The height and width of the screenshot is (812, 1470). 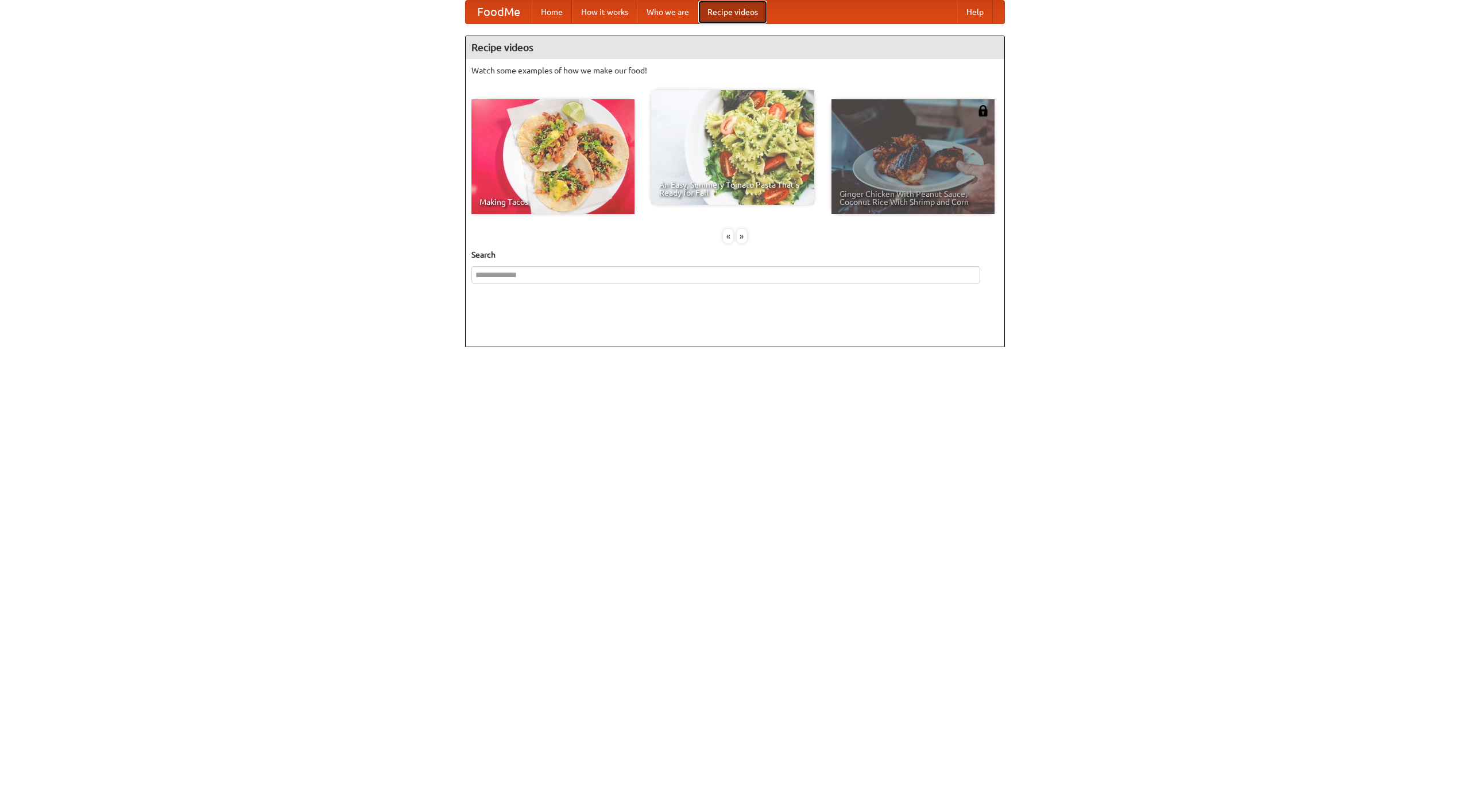 I want to click on span: An Easy, Summery Tomato Pasta That's Ready for Fall, so click(x=733, y=189).